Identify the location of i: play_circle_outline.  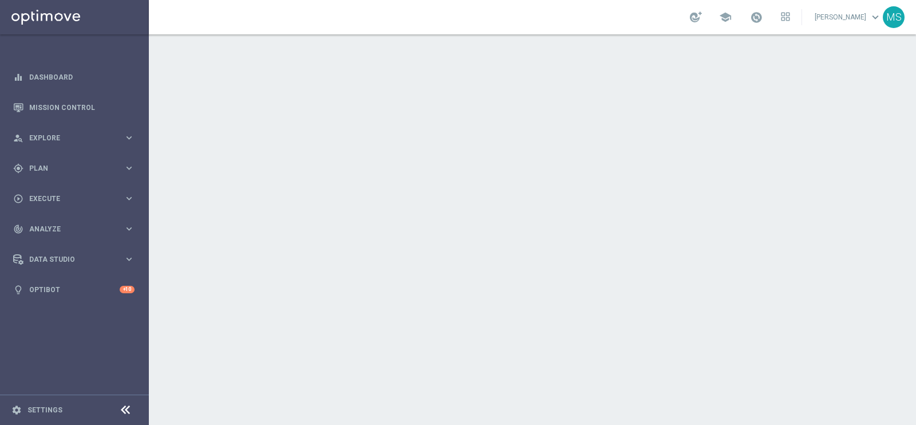
(18, 199).